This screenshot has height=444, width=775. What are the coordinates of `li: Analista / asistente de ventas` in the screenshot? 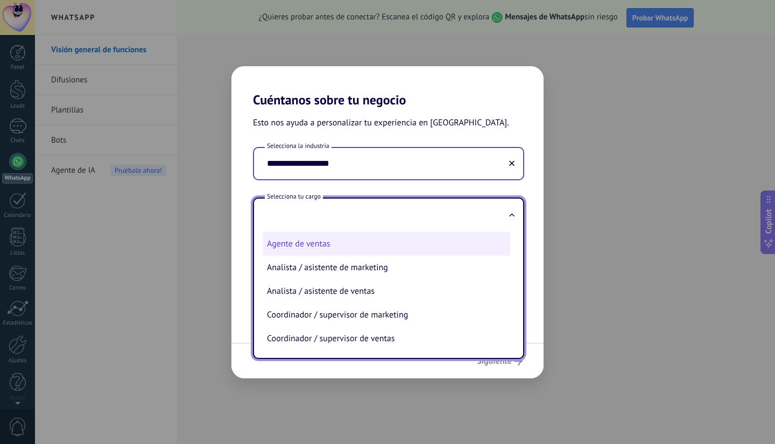 It's located at (387, 291).